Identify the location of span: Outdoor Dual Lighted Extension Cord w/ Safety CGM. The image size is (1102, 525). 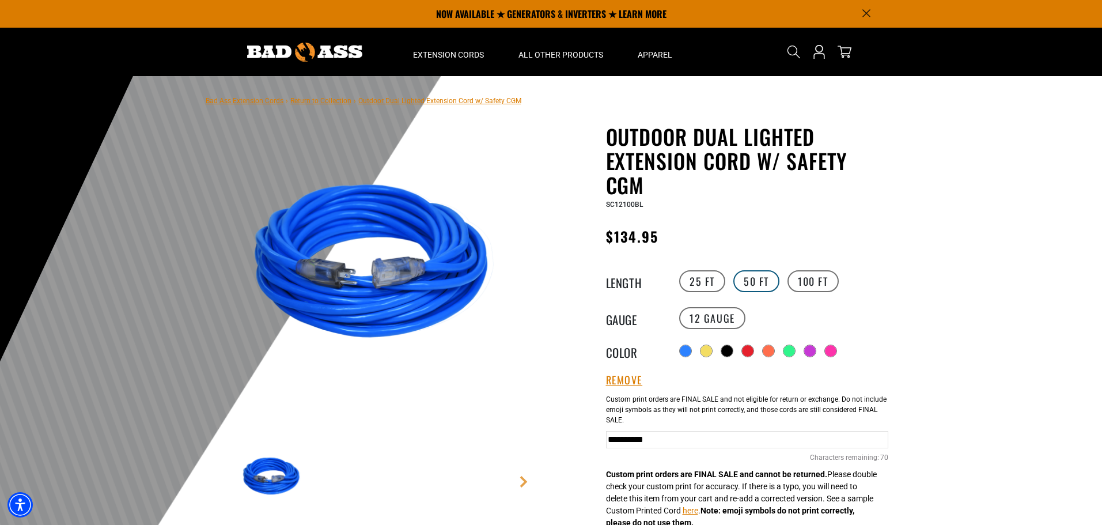
(439, 101).